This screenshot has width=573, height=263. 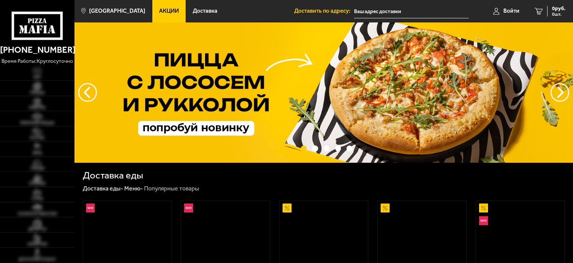 I want to click on h1: Доставка еды, so click(x=113, y=176).